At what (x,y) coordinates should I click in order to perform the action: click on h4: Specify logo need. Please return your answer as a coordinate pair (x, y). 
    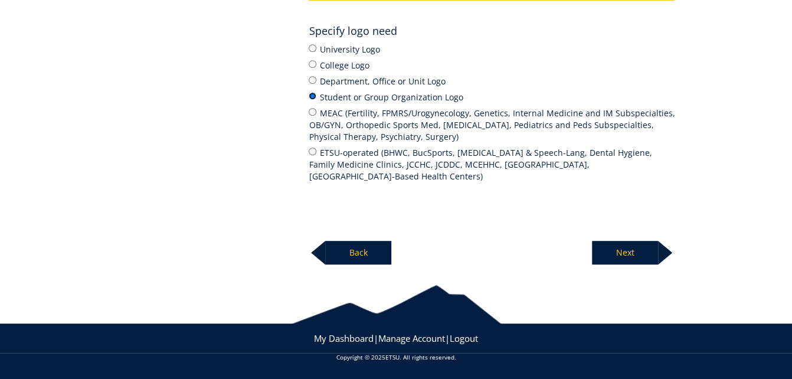
    Looking at the image, I should click on (352, 31).